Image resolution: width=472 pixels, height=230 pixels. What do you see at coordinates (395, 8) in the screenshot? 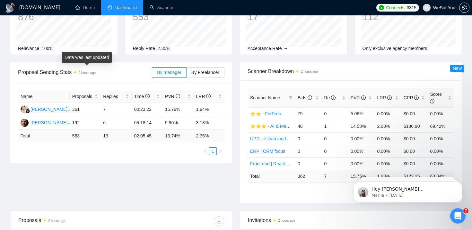
I see `span: Connects:` at bounding box center [395, 8].